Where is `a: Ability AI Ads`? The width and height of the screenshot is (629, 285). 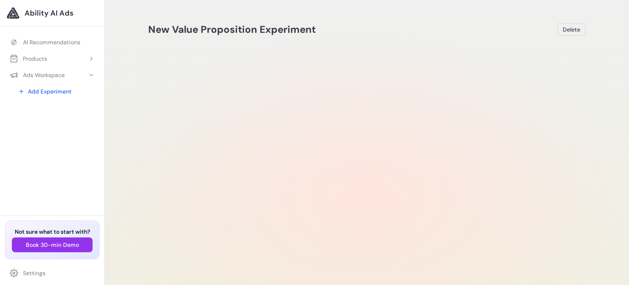
a: Ability AI Ads is located at coordinates (52, 13).